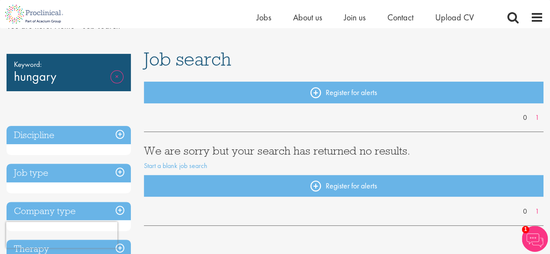 The image size is (550, 254). Describe the element at coordinates (307, 17) in the screenshot. I see `a: About us` at that location.